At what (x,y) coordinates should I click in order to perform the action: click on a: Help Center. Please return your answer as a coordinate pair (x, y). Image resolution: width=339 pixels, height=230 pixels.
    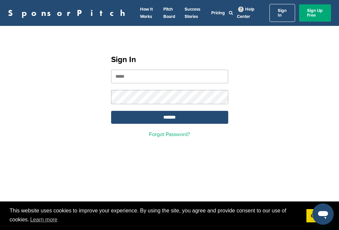
    Looking at the image, I should click on (245, 13).